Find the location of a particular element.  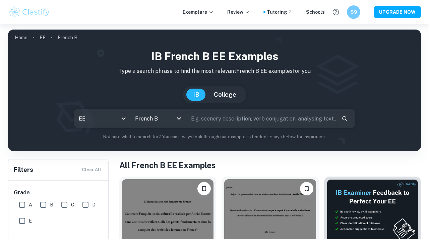

span: E is located at coordinates (30, 220).